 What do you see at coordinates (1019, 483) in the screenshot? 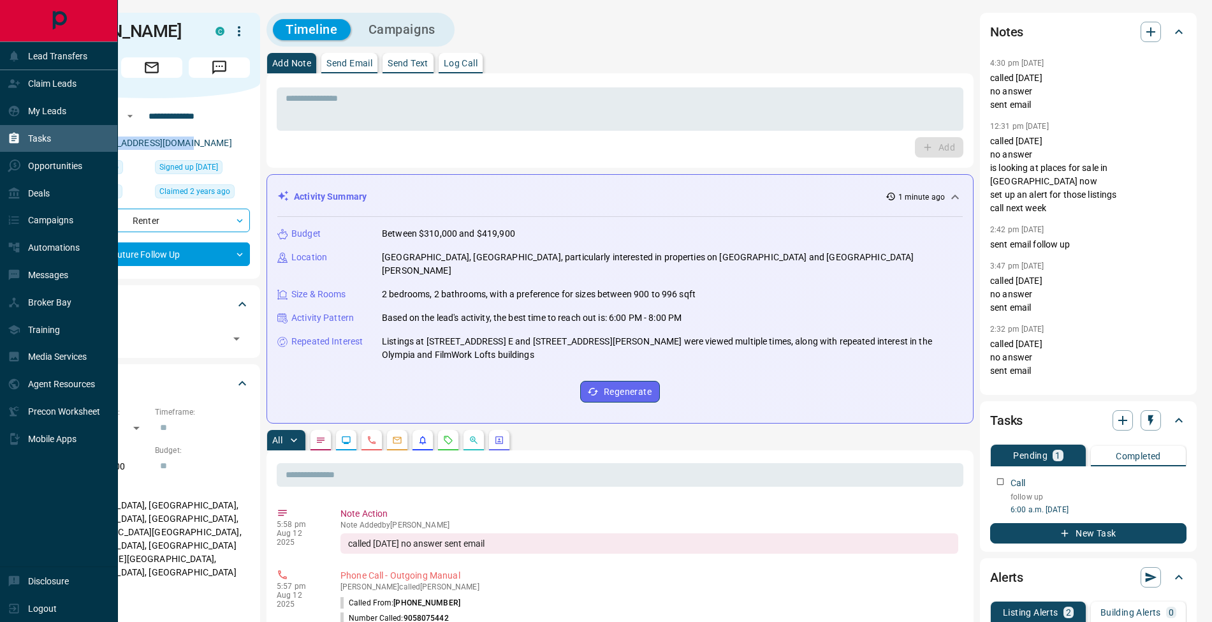
I see `p: Call` at bounding box center [1019, 483].